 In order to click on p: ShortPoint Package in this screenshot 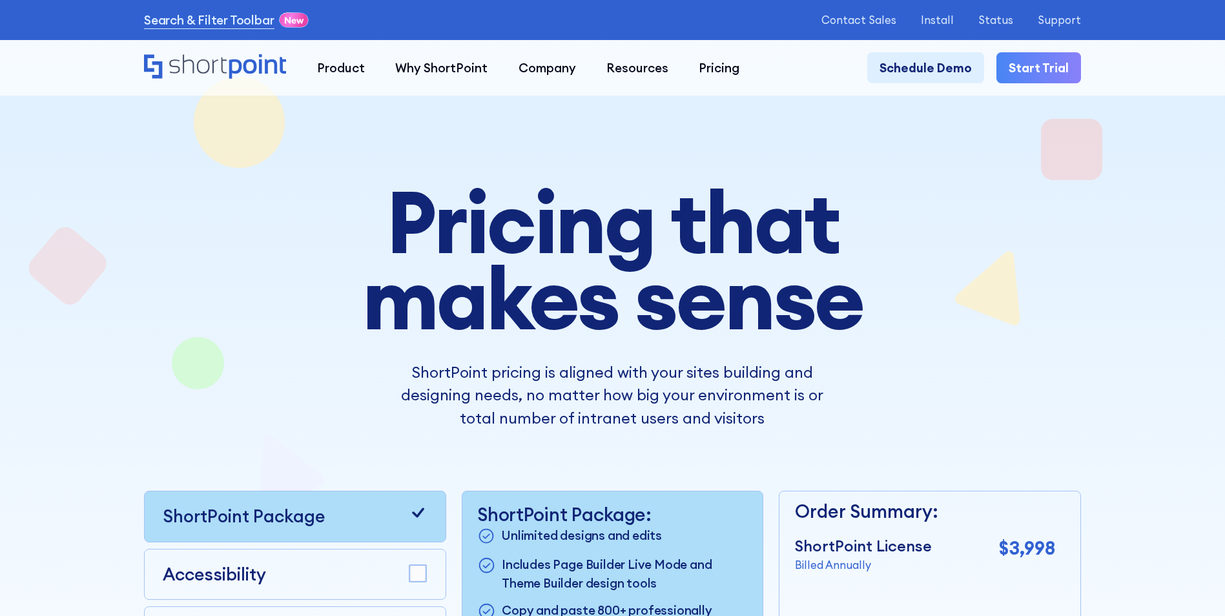, I will do `click(243, 517)`.